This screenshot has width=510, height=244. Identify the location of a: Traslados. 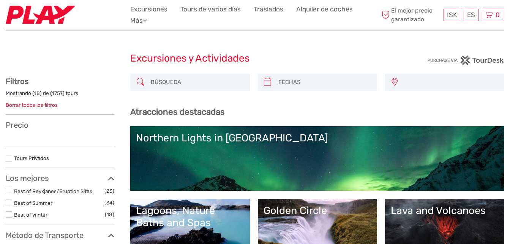
(268, 9).